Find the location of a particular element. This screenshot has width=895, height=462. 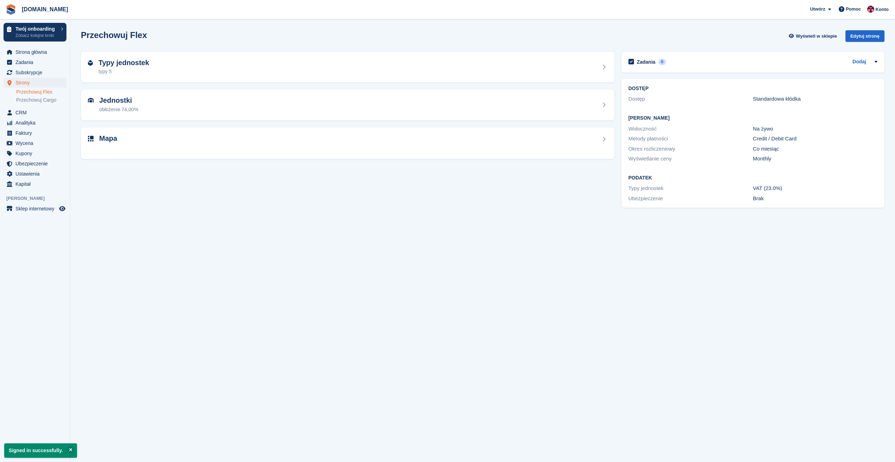

span: Analityka is located at coordinates (37, 123).